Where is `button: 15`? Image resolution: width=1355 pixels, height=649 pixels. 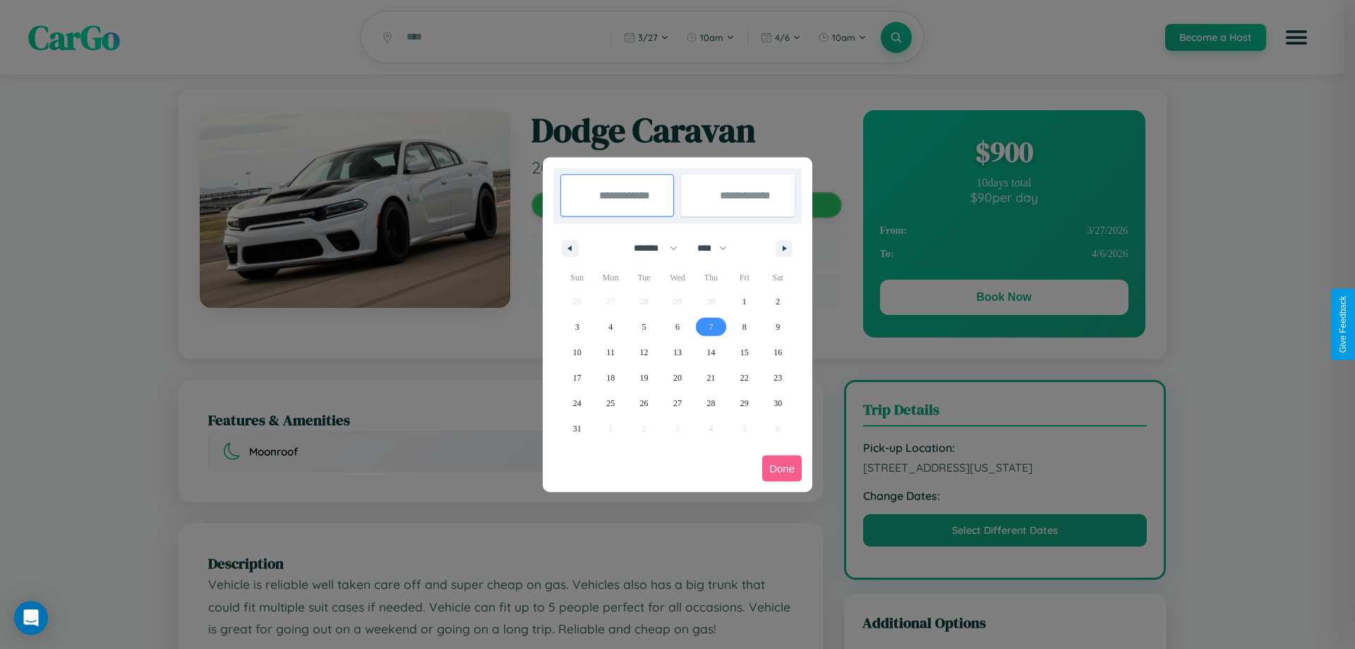
button: 15 is located at coordinates (744, 352).